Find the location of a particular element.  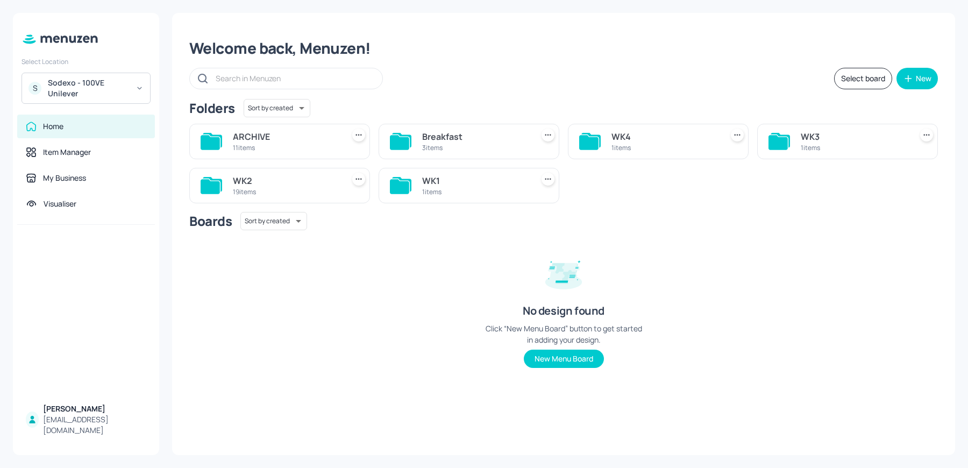

div: Item Manager is located at coordinates (67, 152).